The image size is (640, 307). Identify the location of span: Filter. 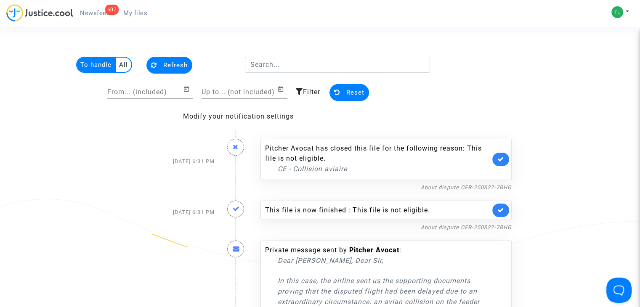
(311, 92).